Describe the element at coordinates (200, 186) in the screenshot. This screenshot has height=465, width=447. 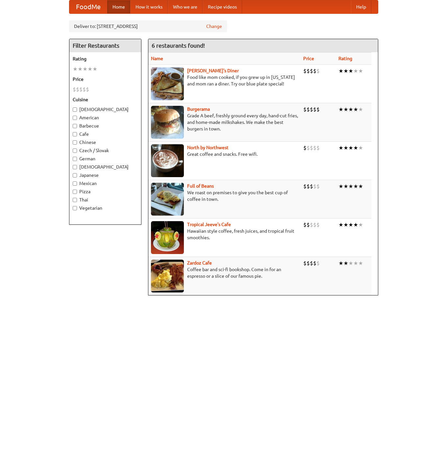
I see `b: Full of Beans` at that location.